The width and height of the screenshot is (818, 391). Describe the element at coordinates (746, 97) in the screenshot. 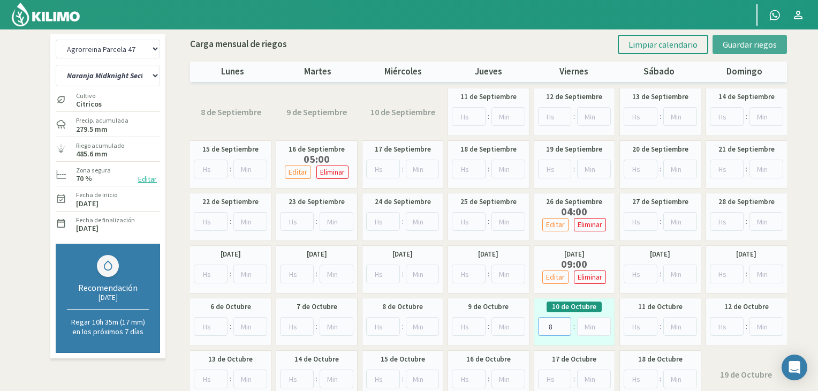

I see `label: 14 de Septiembre` at that location.